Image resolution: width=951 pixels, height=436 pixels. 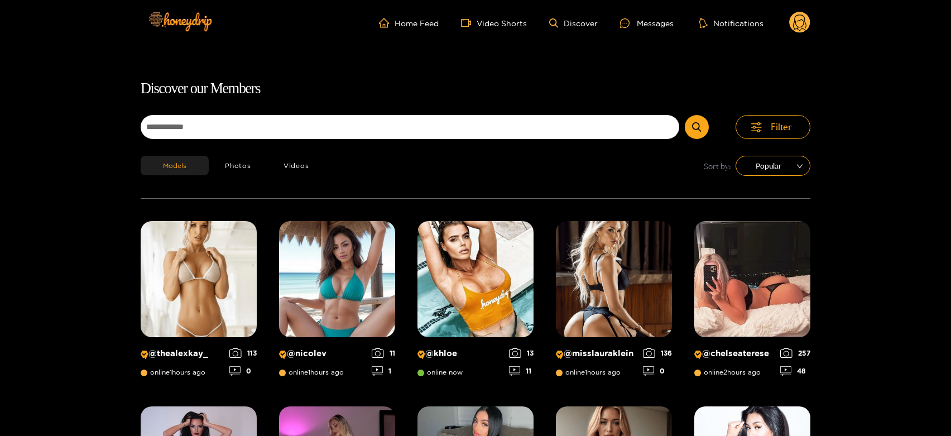 I want to click on p: @ thealexkay_, so click(x=182, y=353).